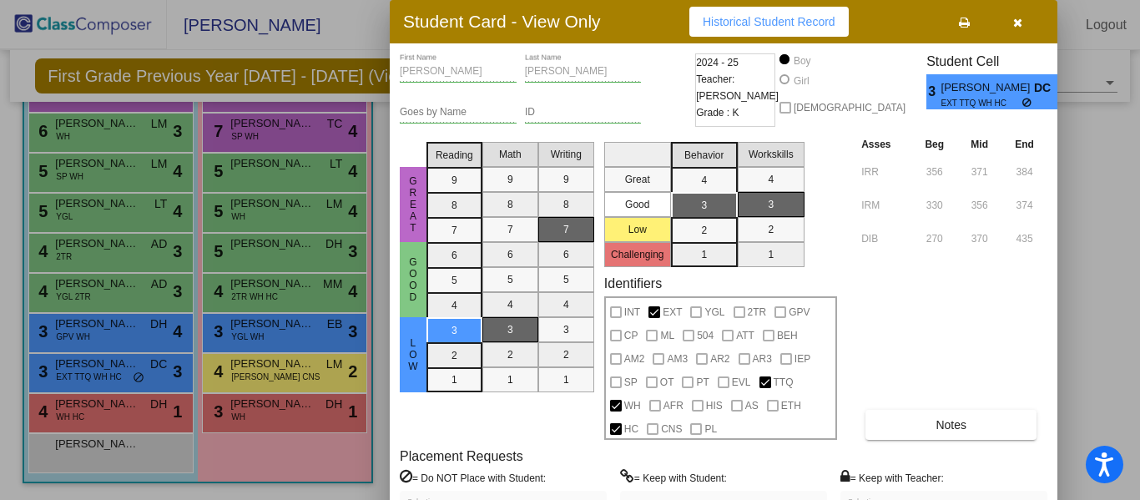 Image resolution: width=1140 pixels, height=500 pixels. Describe the element at coordinates (752, 406) in the screenshot. I see `span: AS` at that location.